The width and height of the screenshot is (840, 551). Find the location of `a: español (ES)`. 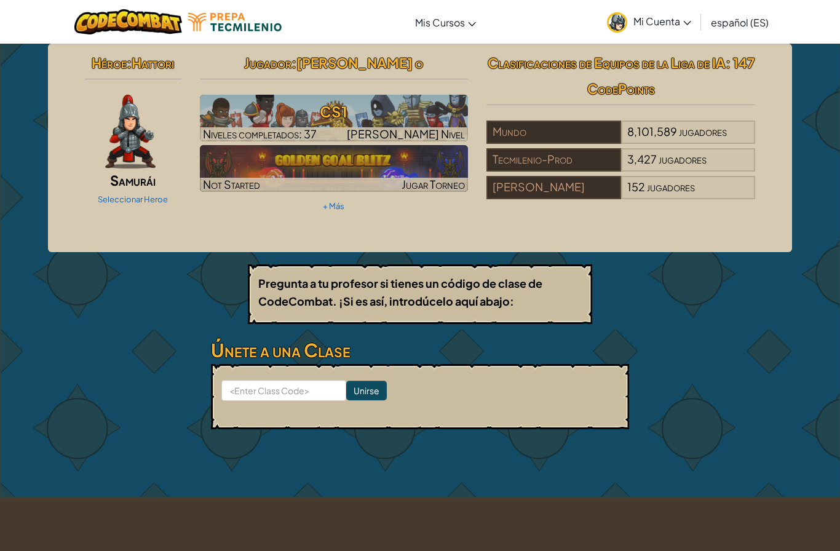

a: español (ES) is located at coordinates (740, 22).